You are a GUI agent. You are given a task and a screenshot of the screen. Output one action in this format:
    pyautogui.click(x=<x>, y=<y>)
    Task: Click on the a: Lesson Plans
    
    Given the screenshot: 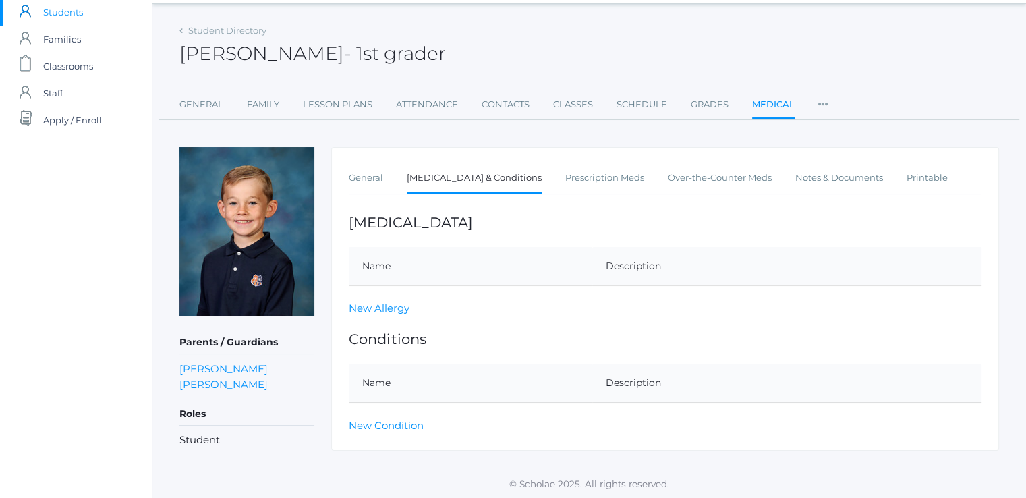 What is the action you would take?
    pyautogui.click(x=337, y=105)
    